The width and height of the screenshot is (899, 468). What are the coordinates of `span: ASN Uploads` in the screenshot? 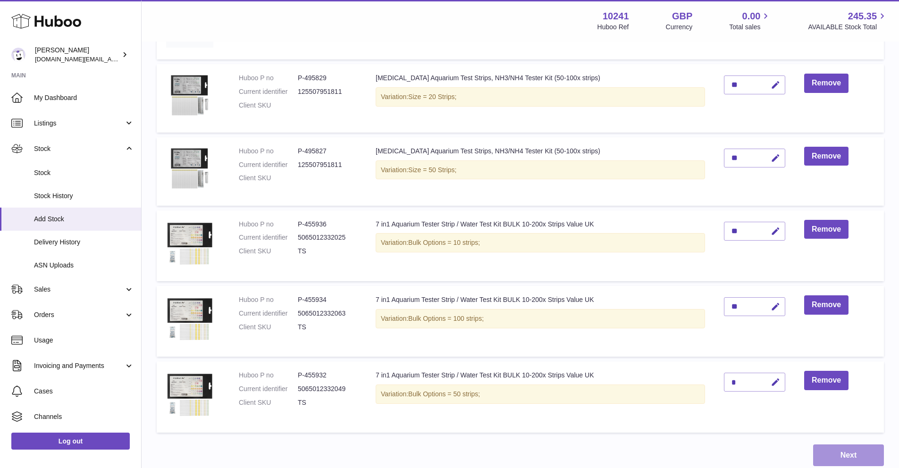 It's located at (84, 265).